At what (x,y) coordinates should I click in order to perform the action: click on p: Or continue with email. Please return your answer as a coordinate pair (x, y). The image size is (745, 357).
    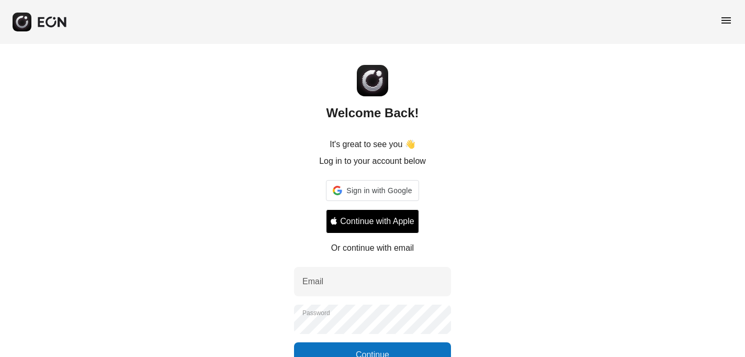
    Looking at the image, I should click on (373, 248).